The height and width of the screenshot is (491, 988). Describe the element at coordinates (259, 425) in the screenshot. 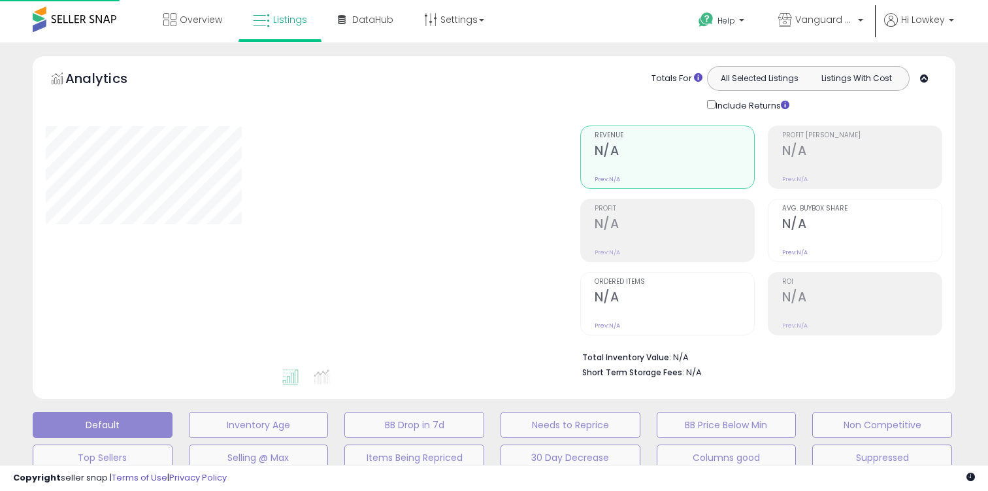

I see `button: Inventory Age` at that location.